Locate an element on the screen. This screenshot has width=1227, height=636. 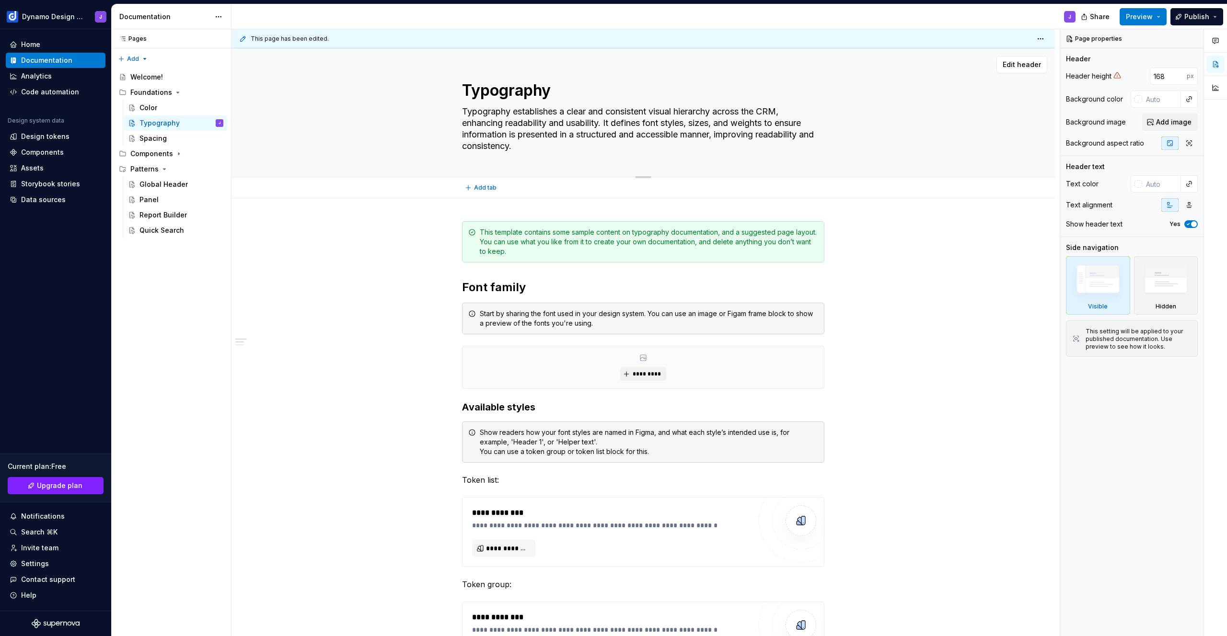
button: Dynamo Design SystemJ is located at coordinates (56, 16).